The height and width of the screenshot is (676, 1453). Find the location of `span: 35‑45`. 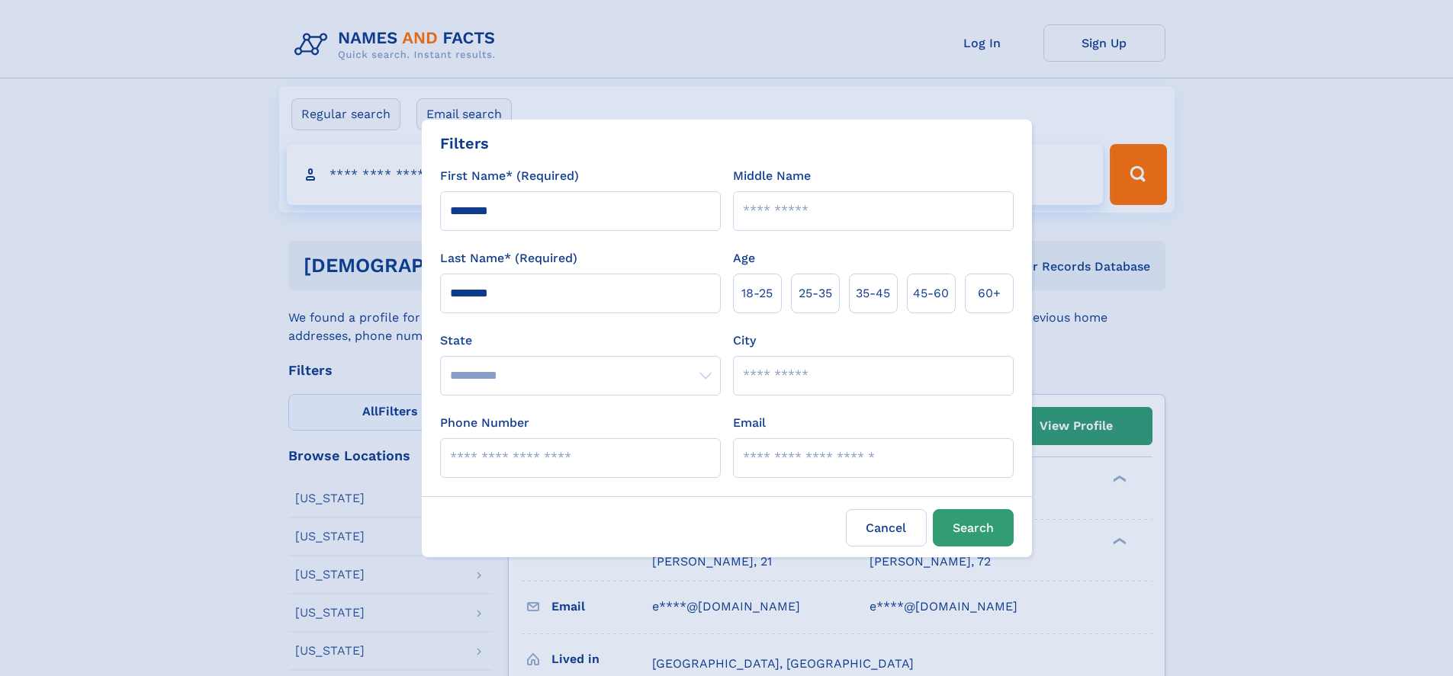

span: 35‑45 is located at coordinates (872, 294).